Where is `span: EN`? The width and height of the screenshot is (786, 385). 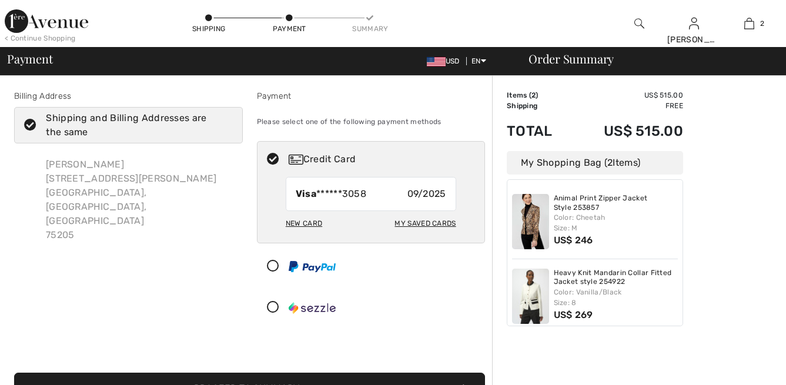
span: EN is located at coordinates (478, 61).